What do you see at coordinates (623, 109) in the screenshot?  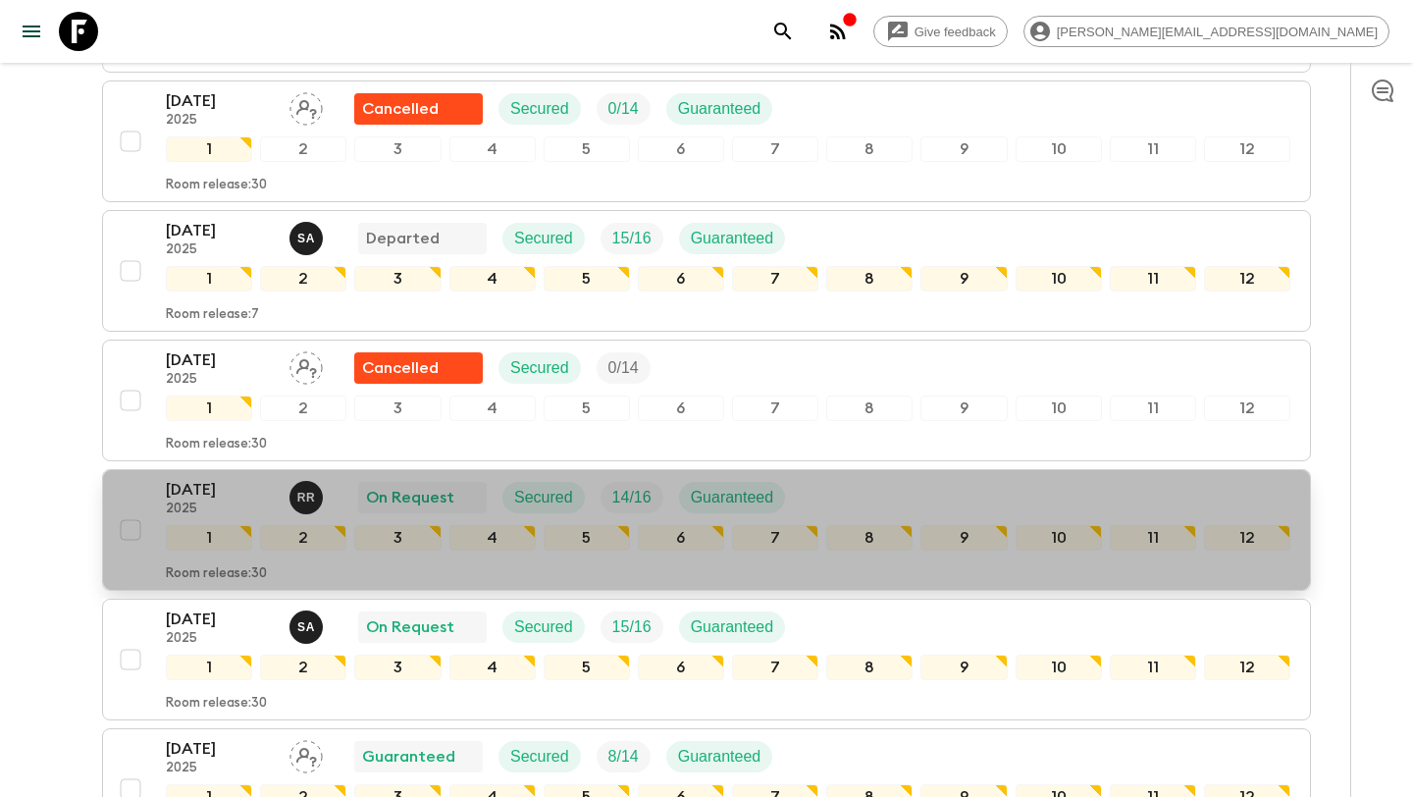 I see `p: 0 / 14` at bounding box center [623, 109].